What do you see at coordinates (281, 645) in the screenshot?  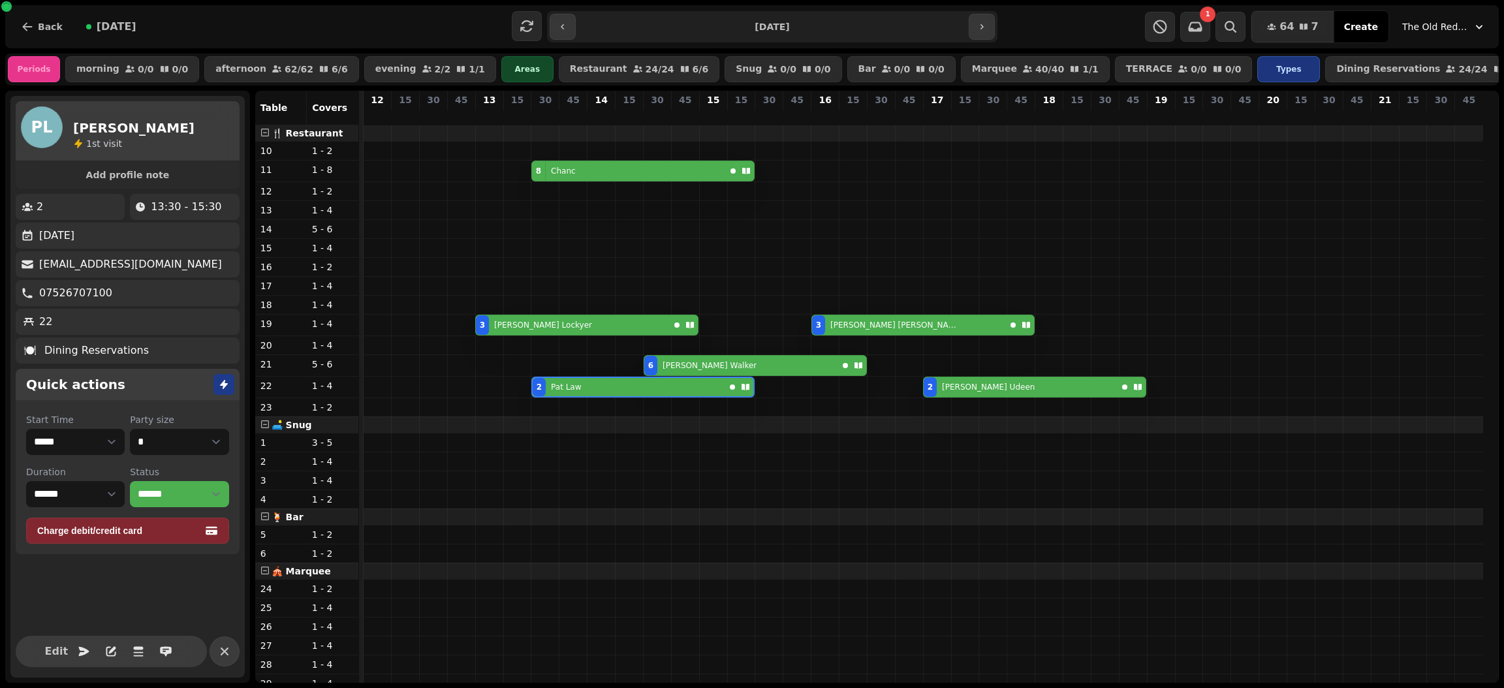 I see `p: 27` at bounding box center [281, 645].